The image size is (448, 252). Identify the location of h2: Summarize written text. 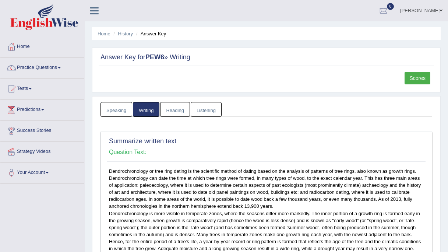
(266, 141).